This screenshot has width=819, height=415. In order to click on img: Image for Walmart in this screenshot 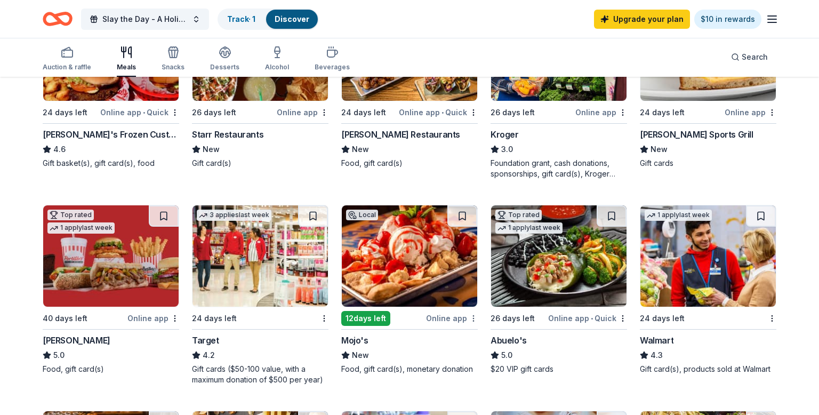, I will do `click(708, 256)`.